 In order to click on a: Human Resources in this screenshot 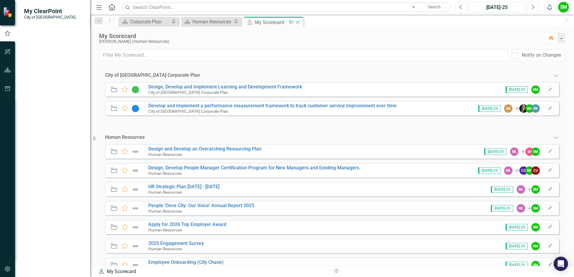, I will do `click(207, 22)`.